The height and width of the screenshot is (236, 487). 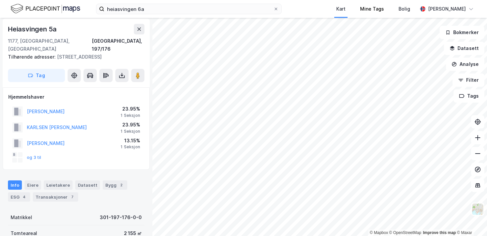 I want to click on a: Improve this map, so click(x=440, y=233).